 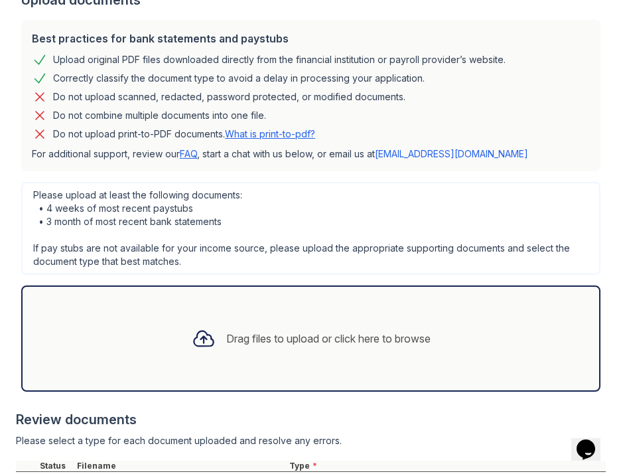 I want to click on div: Drag files to upload or click here to browse, so click(x=328, y=338).